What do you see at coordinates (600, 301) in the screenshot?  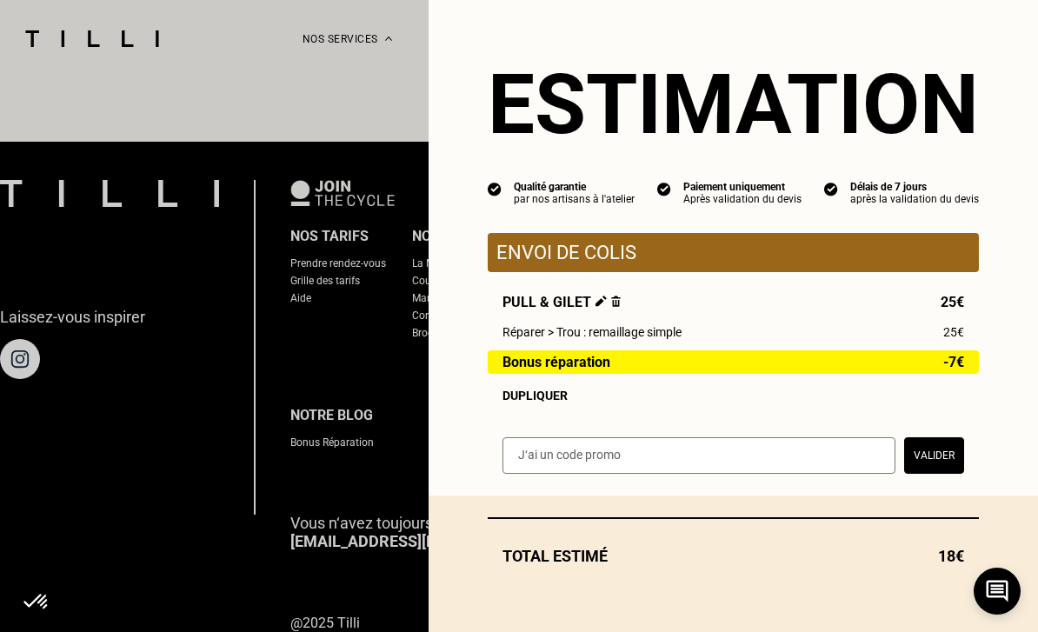 I see `img: Éditer` at bounding box center [600, 301].